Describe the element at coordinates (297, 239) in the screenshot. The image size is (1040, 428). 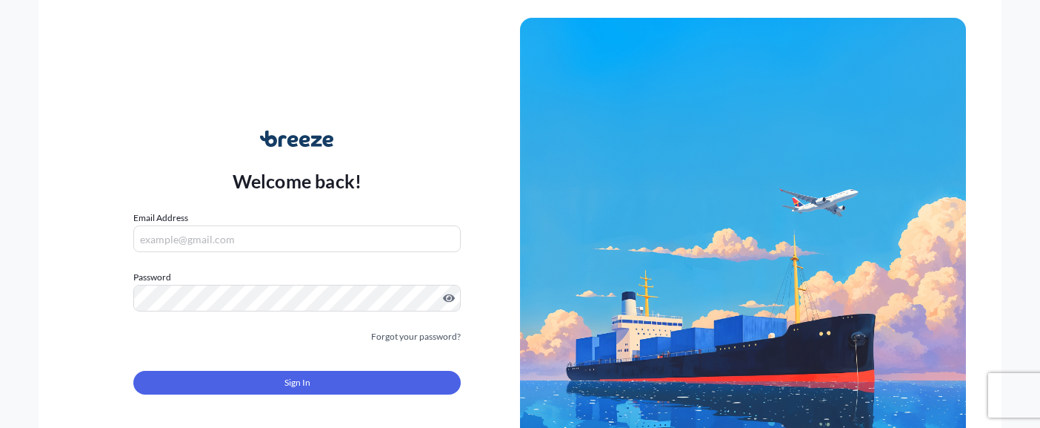
I see `input: example@gmail.com` at that location.